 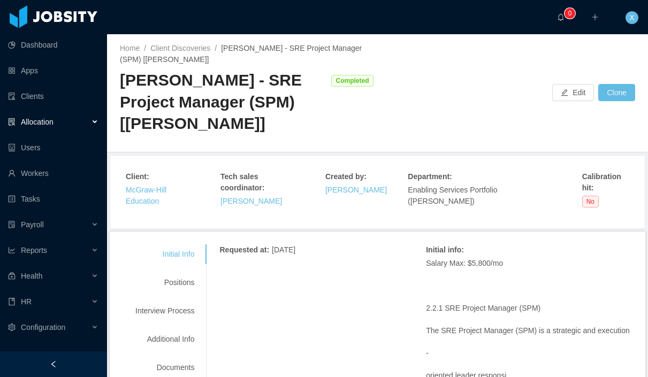 I want to click on i: icon: setting, so click(x=12, y=328).